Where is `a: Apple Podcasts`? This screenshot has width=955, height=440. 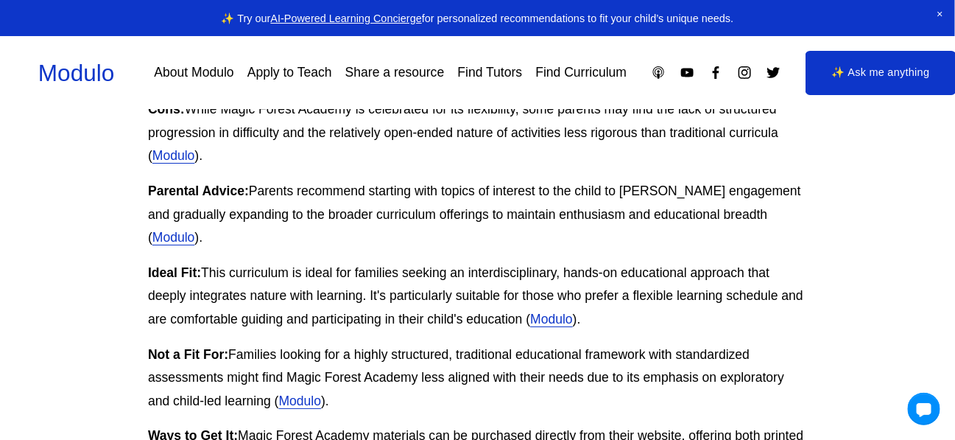 a: Apple Podcasts is located at coordinates (658, 72).